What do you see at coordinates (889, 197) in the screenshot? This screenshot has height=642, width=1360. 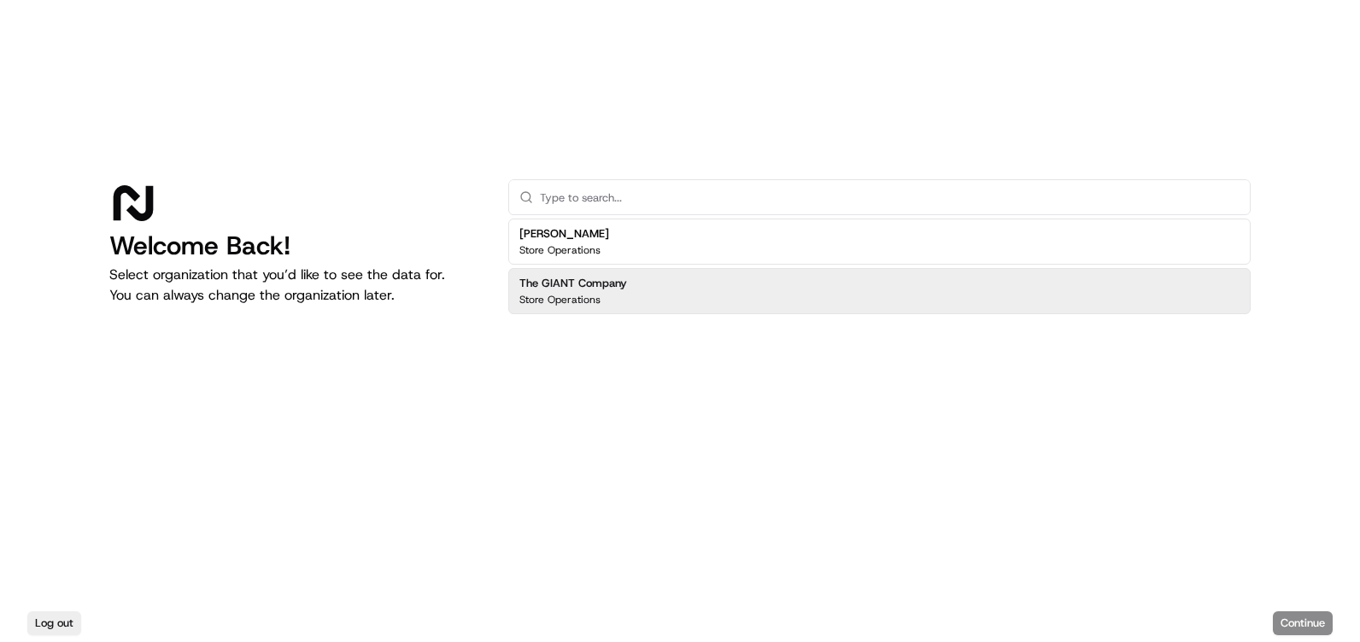 I see `input: Type to search...` at bounding box center [889, 197].